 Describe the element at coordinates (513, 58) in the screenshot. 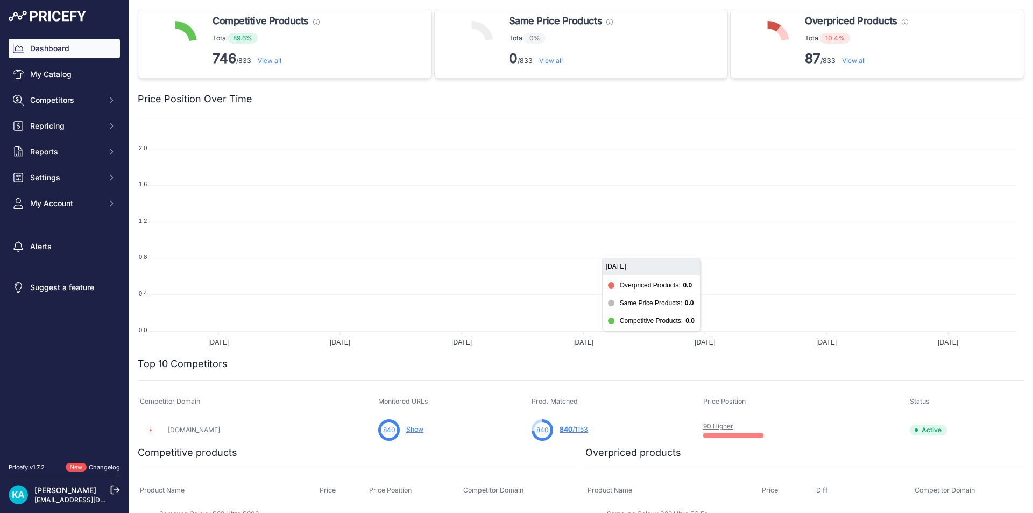

I see `strong: 0` at that location.